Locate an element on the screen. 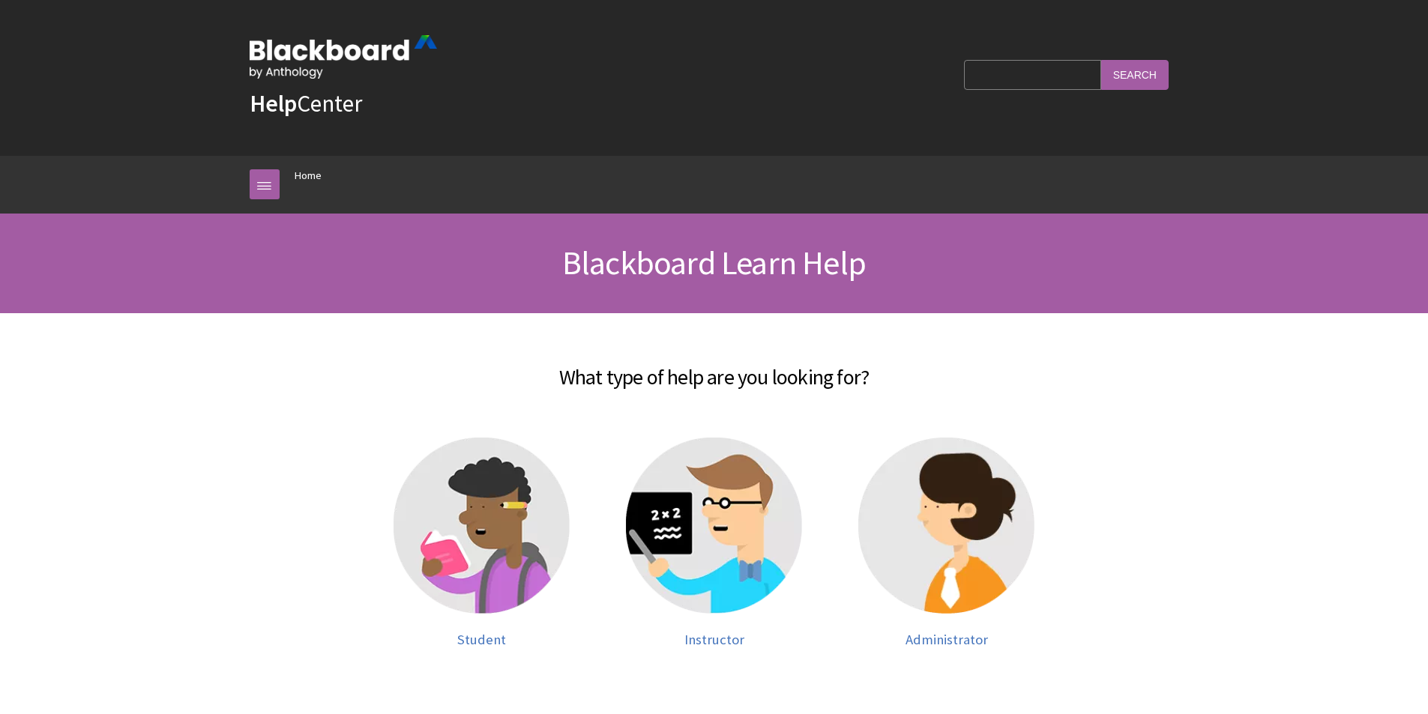 Image resolution: width=1428 pixels, height=714 pixels. a: HelpCenter is located at coordinates (306, 103).